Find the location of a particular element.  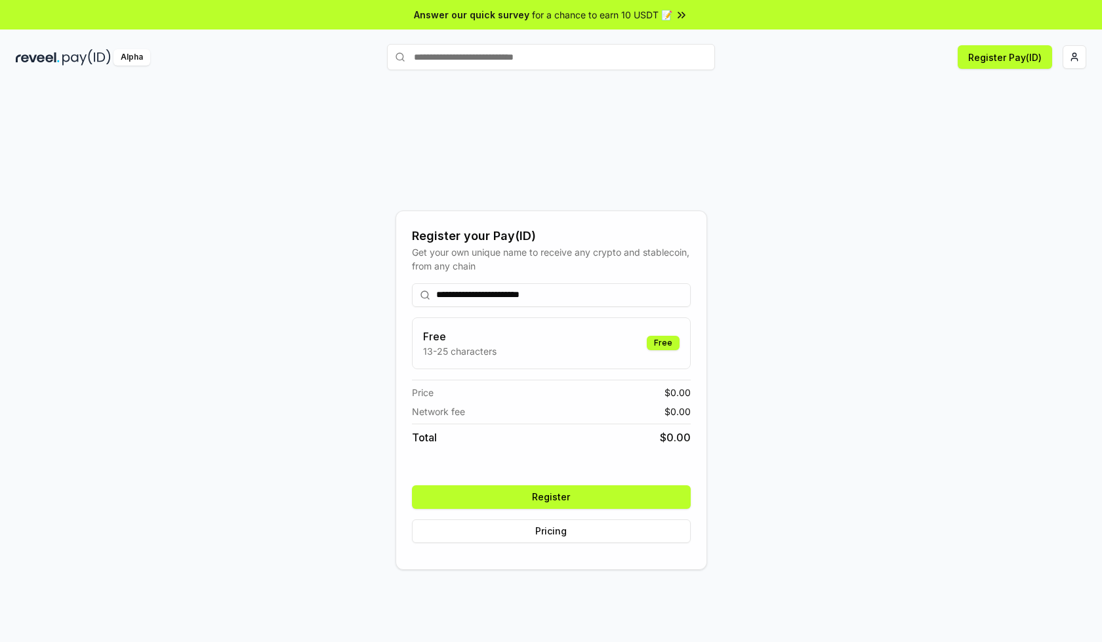

button: Register is located at coordinates (551, 497).